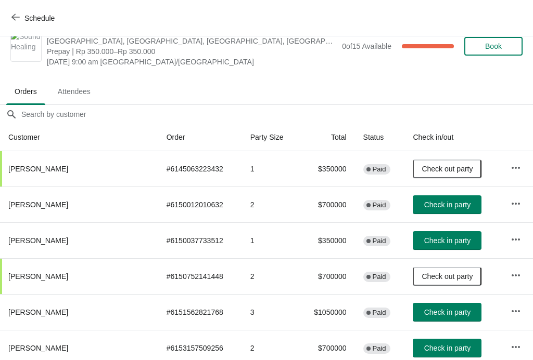 The height and width of the screenshot is (360, 533). I want to click on button: Schedule, so click(34, 18).